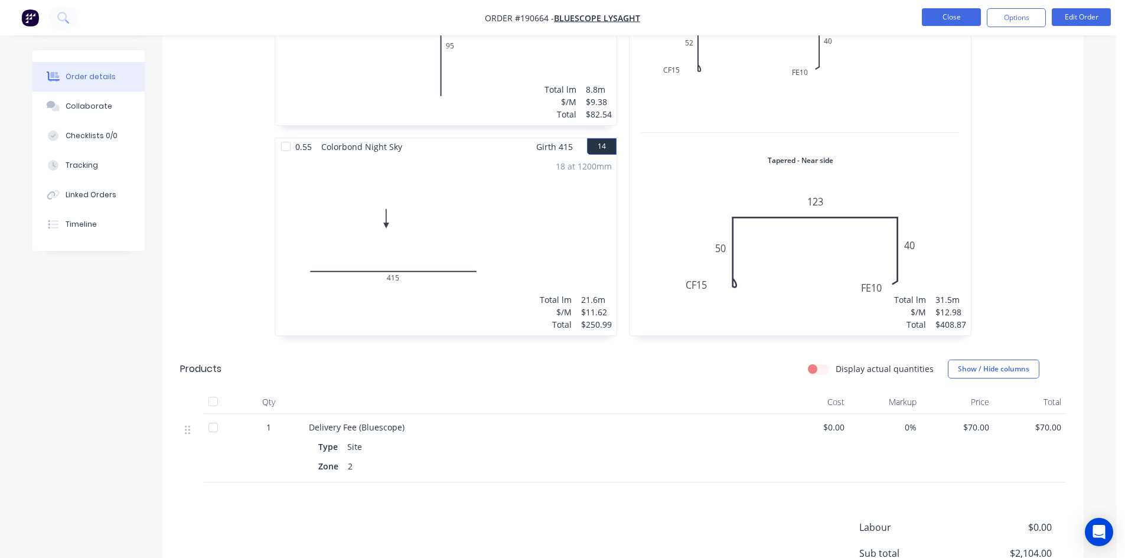 Image resolution: width=1125 pixels, height=558 pixels. I want to click on div: Markup, so click(885, 402).